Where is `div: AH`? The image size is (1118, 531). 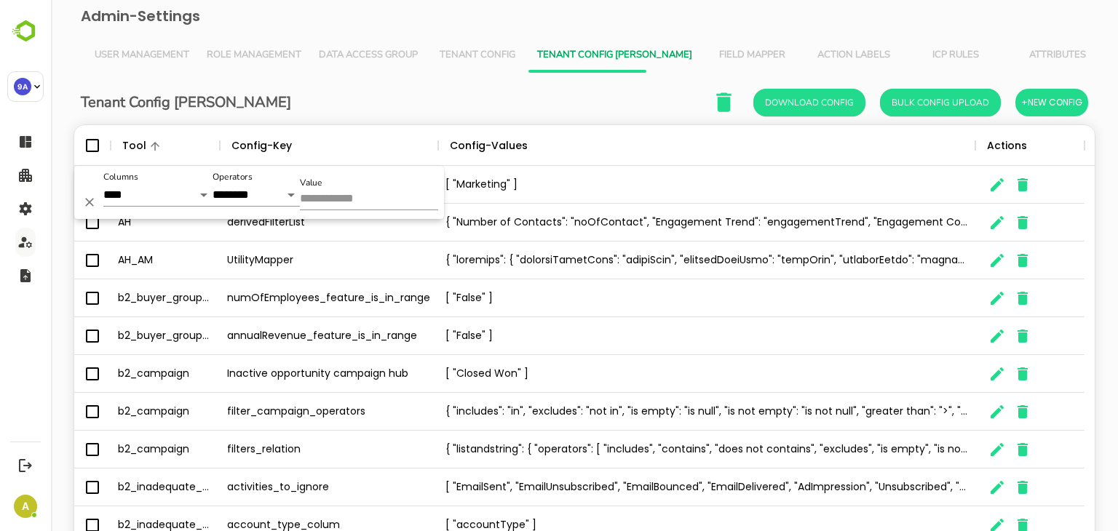
div: AH is located at coordinates (114, 223).